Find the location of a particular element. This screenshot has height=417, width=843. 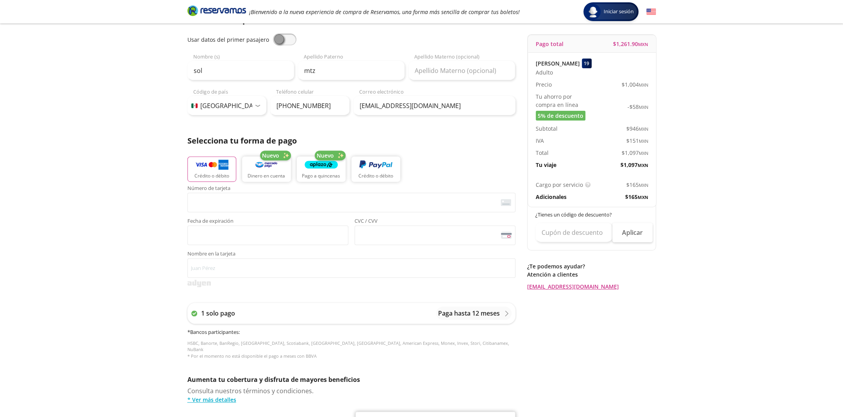

h6: * Bancos participantes : is located at coordinates (351, 333).